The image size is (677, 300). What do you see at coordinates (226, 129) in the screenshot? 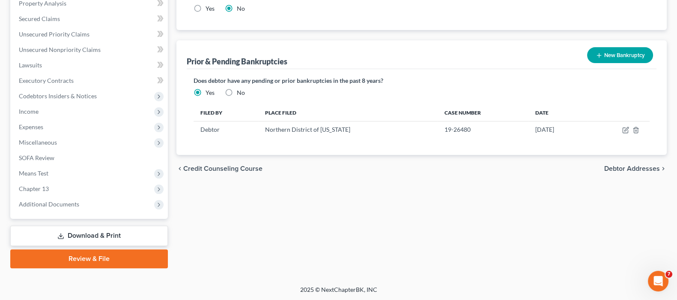
I see `td: Debtor` at bounding box center [226, 129].